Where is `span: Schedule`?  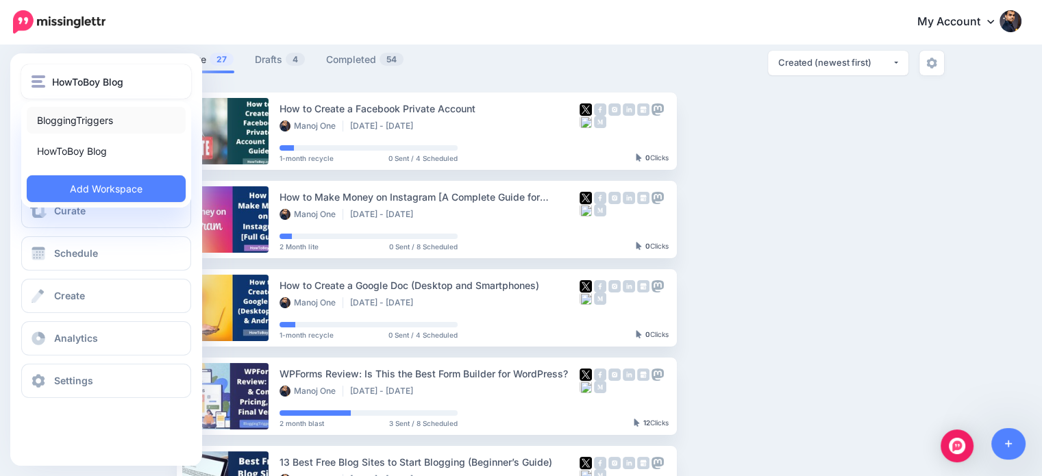
span: Schedule is located at coordinates (76, 253).